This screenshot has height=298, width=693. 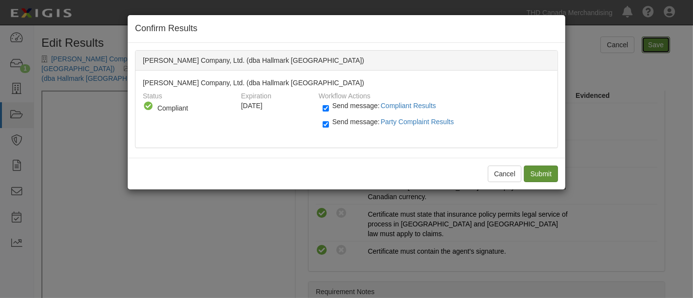 What do you see at coordinates (408, 106) in the screenshot?
I see `span: Compliant Results` at bounding box center [408, 106].